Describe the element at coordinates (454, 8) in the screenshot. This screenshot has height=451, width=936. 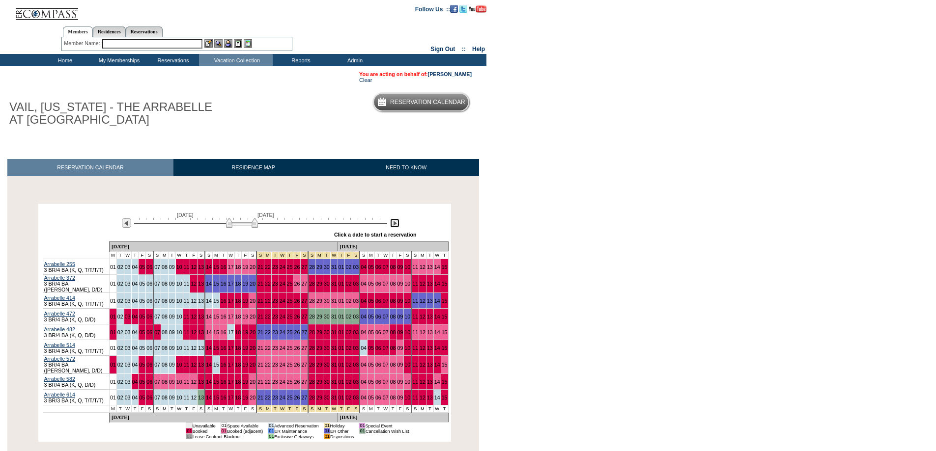
I see `a: Become our fan on Facebook` at that location.